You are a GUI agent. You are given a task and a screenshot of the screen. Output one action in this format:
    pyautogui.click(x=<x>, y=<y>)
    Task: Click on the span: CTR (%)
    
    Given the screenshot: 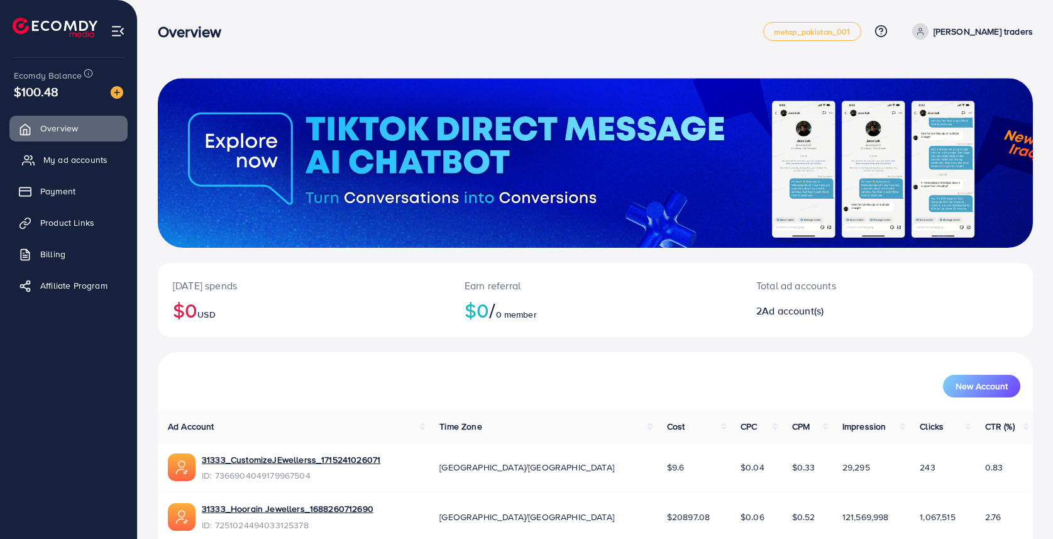 What is the action you would take?
    pyautogui.click(x=1000, y=426)
    